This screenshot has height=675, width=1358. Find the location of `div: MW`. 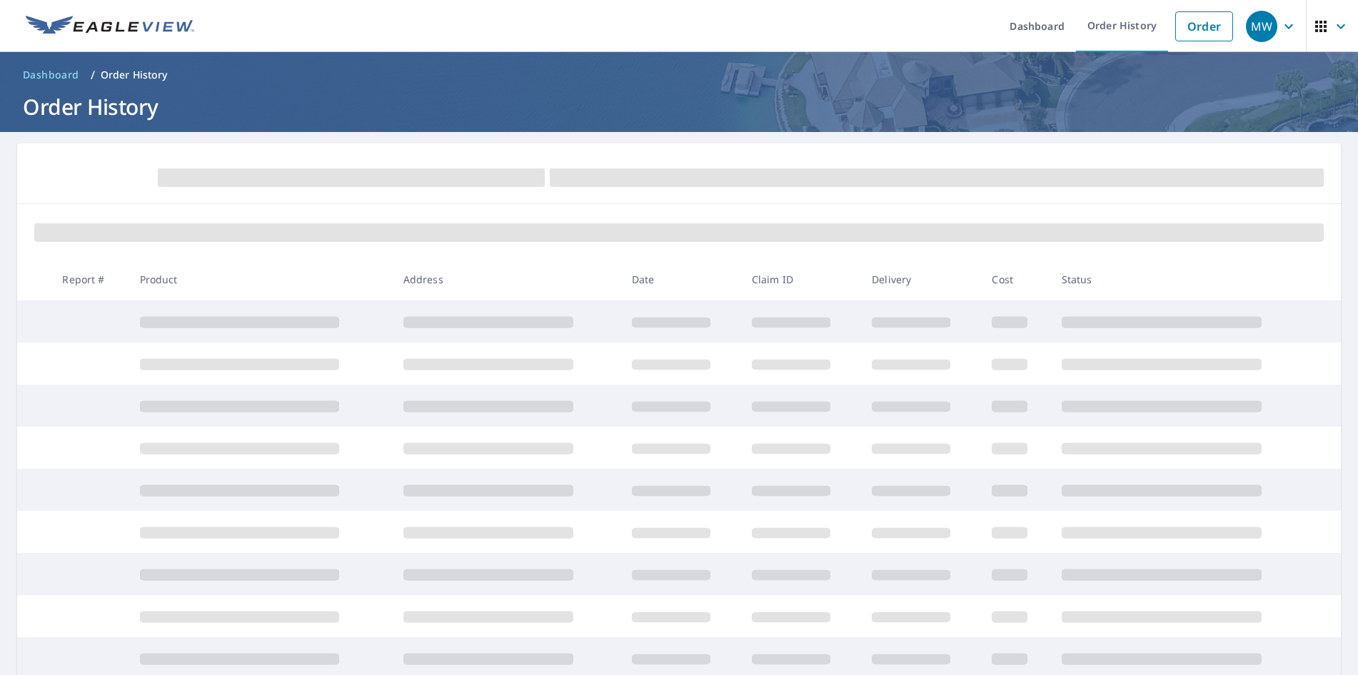

div: MW is located at coordinates (1261, 26).